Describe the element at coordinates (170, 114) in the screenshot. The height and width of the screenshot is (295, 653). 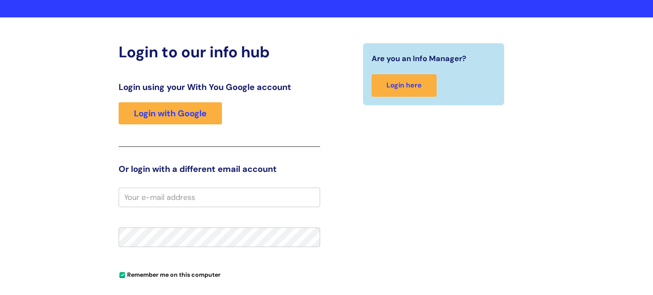
I see `a: Login with Google` at that location.